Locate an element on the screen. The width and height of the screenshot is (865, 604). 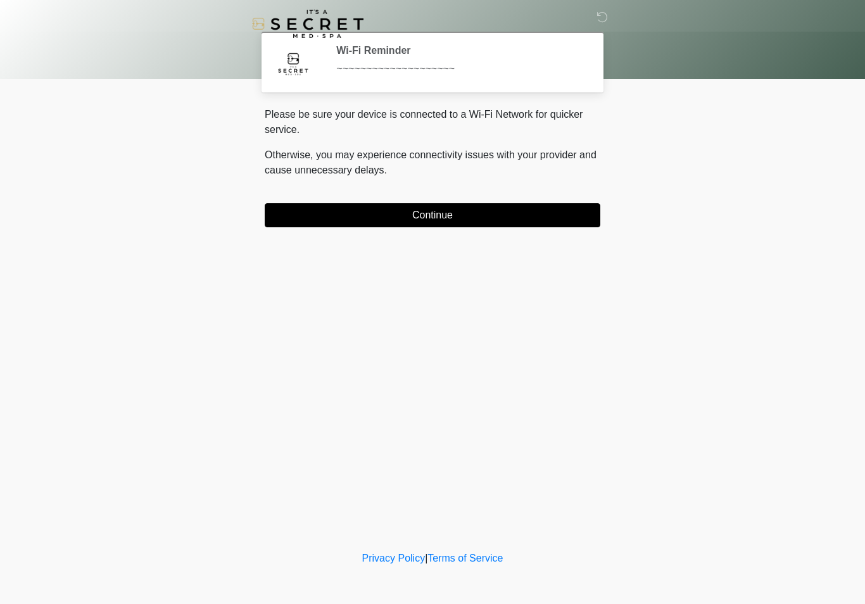
p: Please be sure your device is connected to a Wi-Fi Network for quicker service. is located at coordinates (433, 122).